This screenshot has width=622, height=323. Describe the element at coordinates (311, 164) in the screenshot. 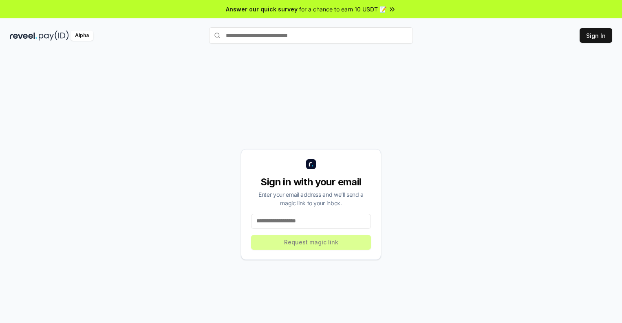

I see `img: logo_small` at that location.